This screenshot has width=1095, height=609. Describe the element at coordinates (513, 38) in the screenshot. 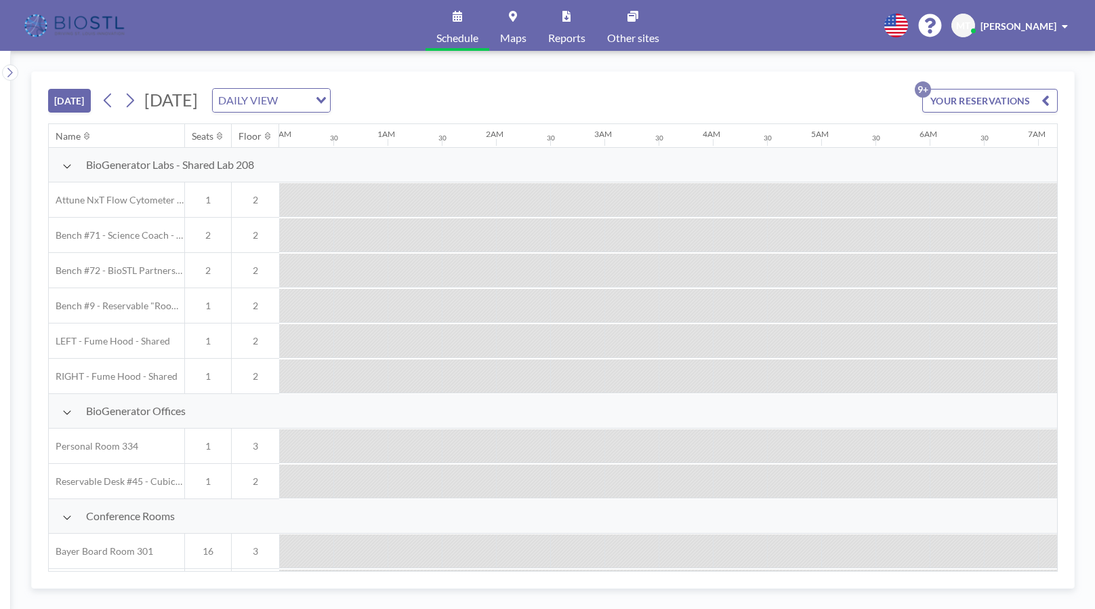

I see `span: Maps` at that location.